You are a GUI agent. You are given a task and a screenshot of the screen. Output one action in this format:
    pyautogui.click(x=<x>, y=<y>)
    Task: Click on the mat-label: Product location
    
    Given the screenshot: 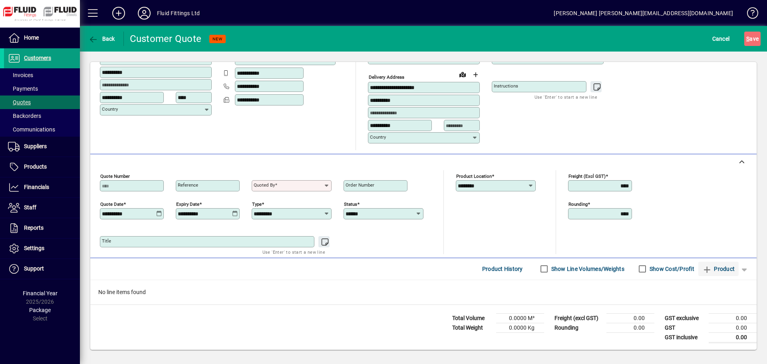 What is the action you would take?
    pyautogui.click(x=474, y=176)
    